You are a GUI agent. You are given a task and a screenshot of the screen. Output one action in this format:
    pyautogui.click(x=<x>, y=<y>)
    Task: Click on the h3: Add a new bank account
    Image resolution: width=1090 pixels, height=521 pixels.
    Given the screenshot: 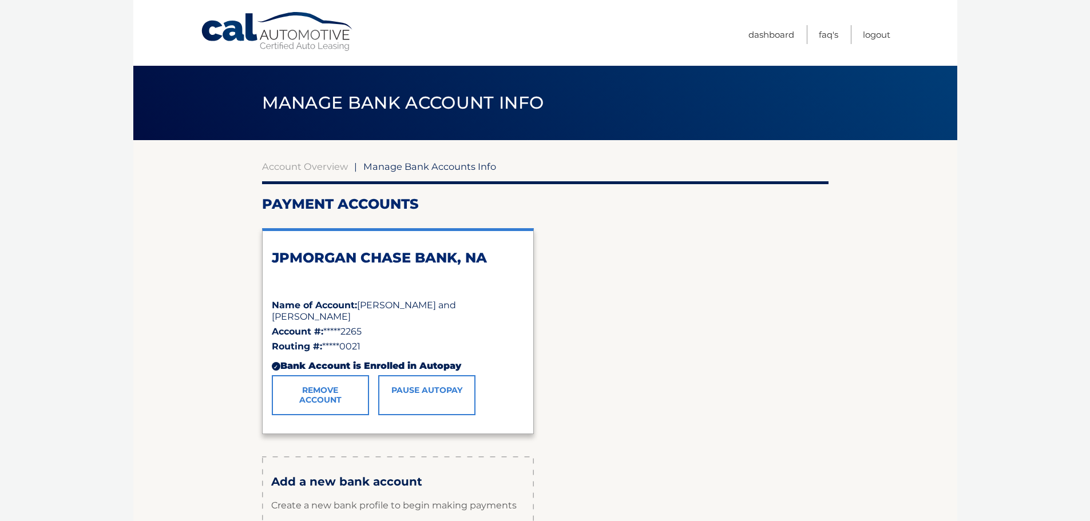 What is the action you would take?
    pyautogui.click(x=398, y=482)
    